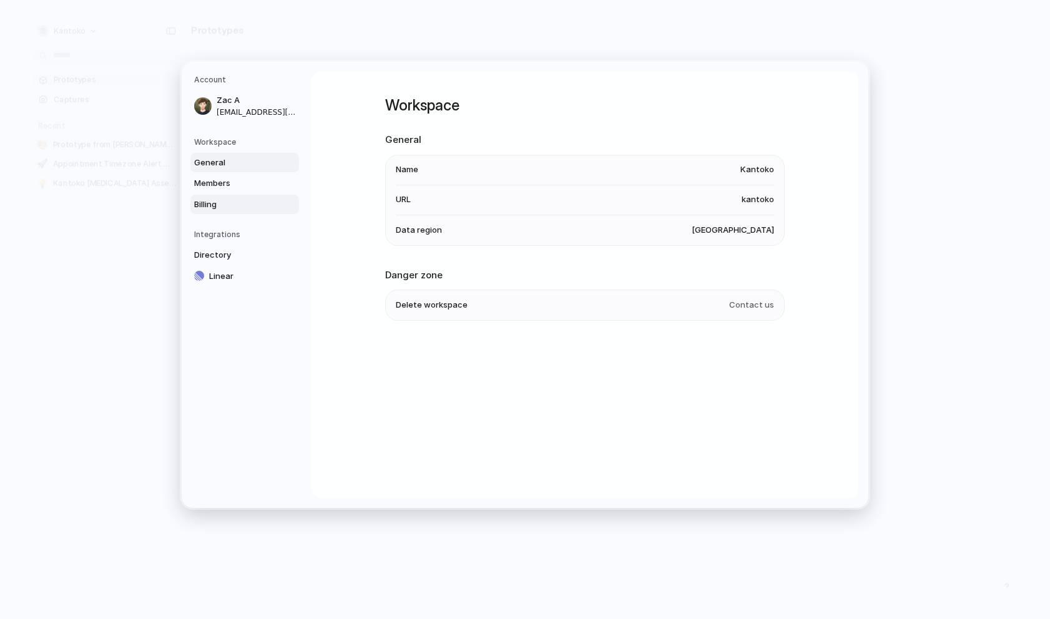  Describe the element at coordinates (245, 184) in the screenshot. I see `a: Members` at that location.